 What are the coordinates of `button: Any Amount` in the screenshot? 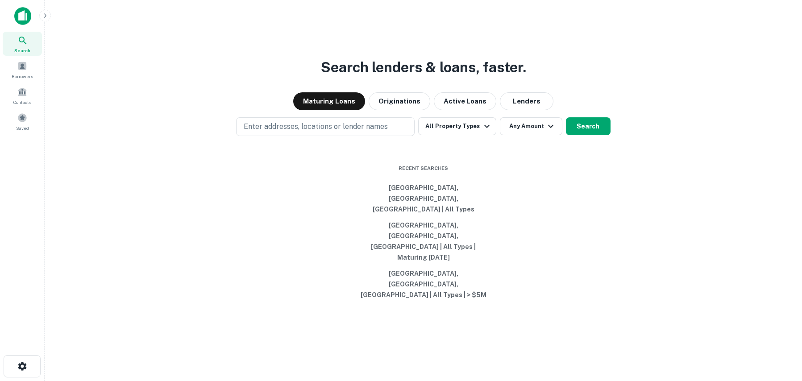 It's located at (531, 126).